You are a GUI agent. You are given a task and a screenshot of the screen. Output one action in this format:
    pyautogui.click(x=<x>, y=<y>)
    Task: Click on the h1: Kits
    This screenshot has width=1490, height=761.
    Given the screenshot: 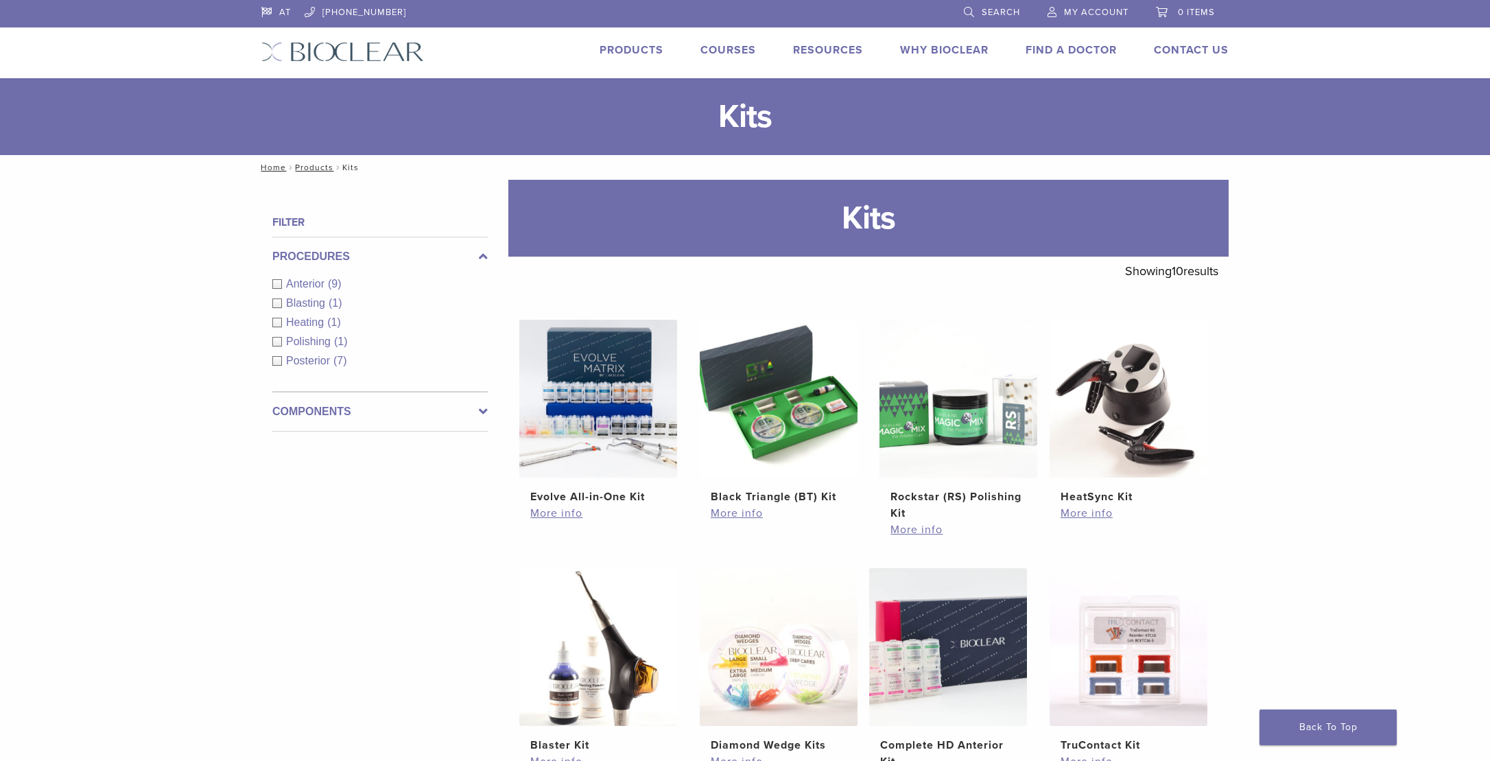 What is the action you would take?
    pyautogui.click(x=869, y=218)
    